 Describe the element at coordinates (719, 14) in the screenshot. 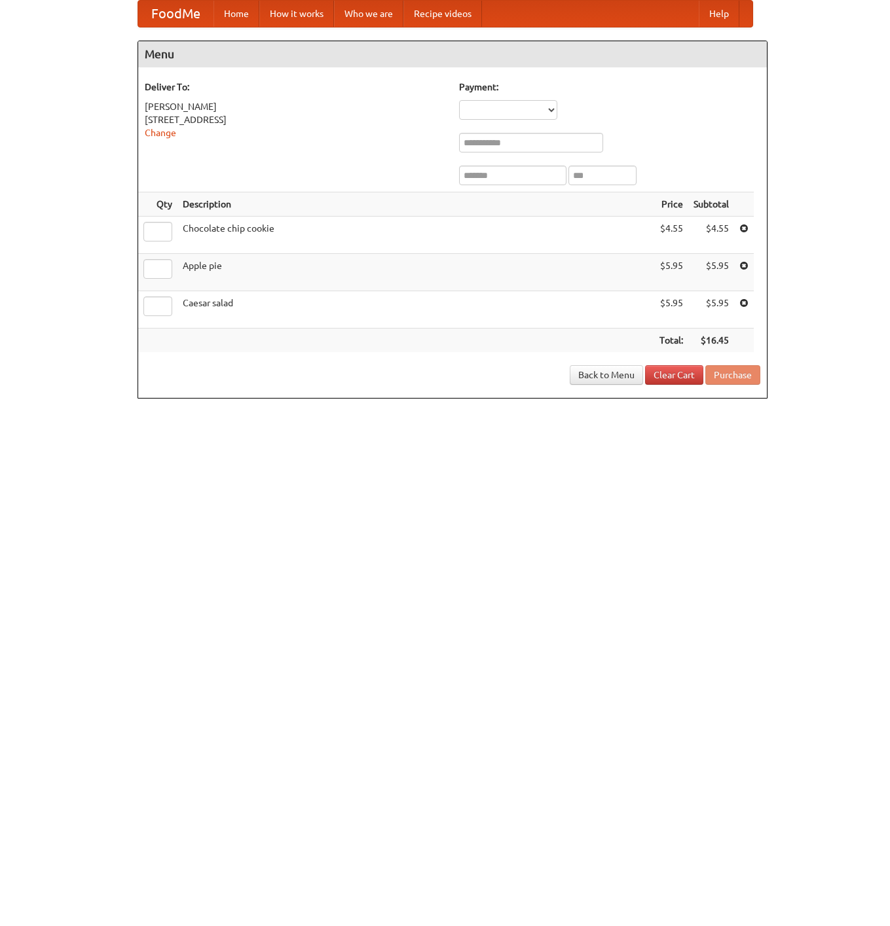

I see `a: Help` at that location.